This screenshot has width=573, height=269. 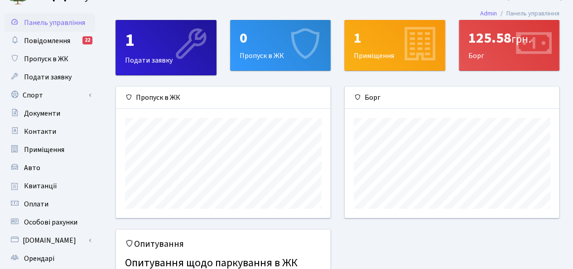 I want to click on a: Пропуск в ЖК, so click(x=50, y=59).